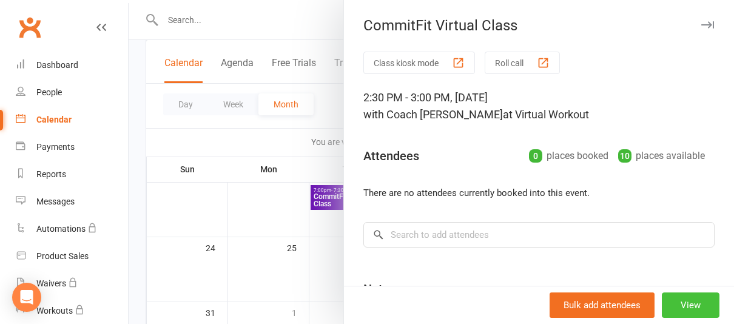 Image resolution: width=734 pixels, height=324 pixels. What do you see at coordinates (391, 156) in the screenshot?
I see `div: Attendees` at bounding box center [391, 156].